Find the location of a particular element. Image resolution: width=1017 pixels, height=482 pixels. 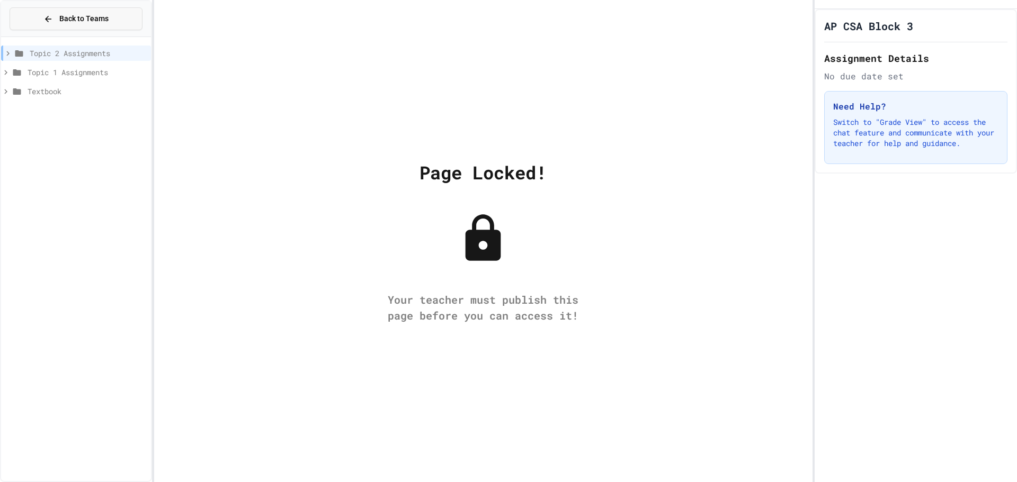

span: Topic 2 Assignments is located at coordinates (88, 53).